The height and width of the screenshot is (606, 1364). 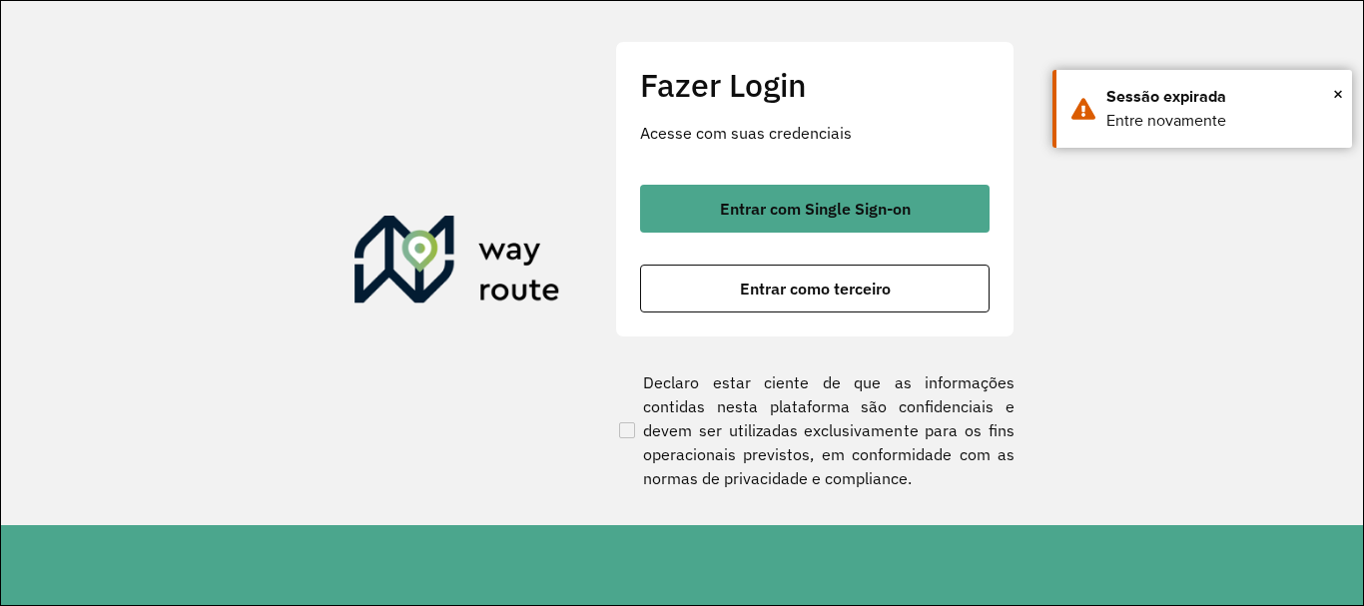 What do you see at coordinates (815, 133) in the screenshot?
I see `p: Acesse com suas credenciais` at bounding box center [815, 133].